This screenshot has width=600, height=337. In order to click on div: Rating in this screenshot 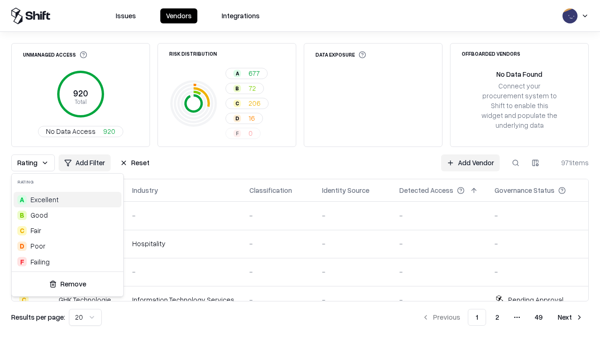, I will do `click(67, 182)`.